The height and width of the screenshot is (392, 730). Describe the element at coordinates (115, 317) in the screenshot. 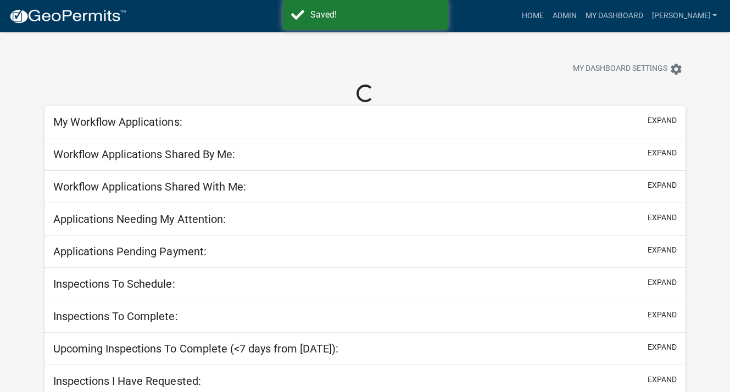

I see `h5: Inspections To Complete:` at that location.